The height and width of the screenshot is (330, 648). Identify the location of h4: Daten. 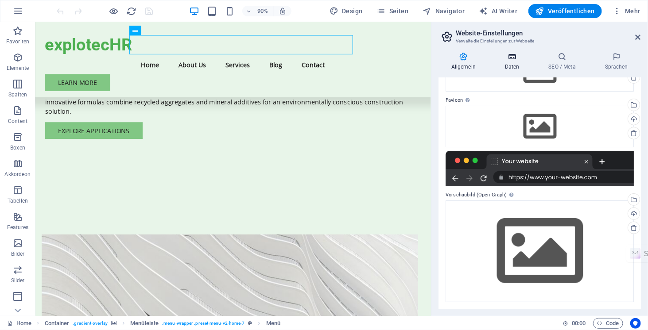
(514, 62).